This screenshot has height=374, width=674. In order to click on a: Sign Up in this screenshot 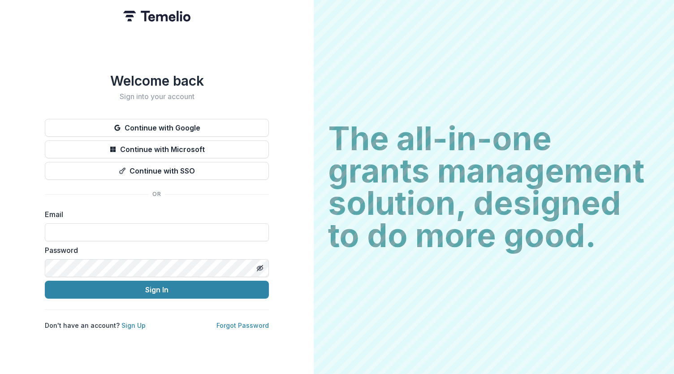, I will do `click(134, 325)`.